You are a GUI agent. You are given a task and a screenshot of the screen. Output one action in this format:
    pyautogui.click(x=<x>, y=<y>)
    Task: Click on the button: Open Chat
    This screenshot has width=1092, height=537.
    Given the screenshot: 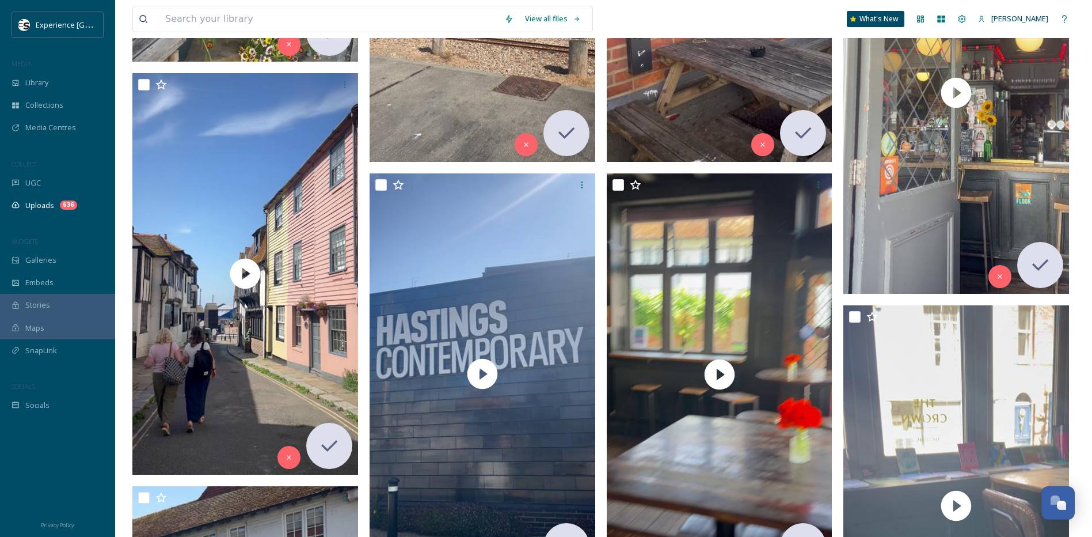 What is the action you would take?
    pyautogui.click(x=1059, y=503)
    